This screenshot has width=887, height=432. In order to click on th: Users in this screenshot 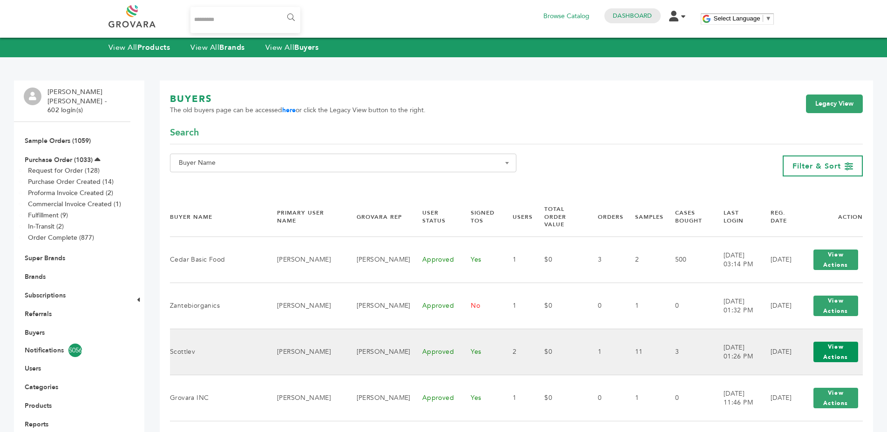, I will do `click(517, 217)`.